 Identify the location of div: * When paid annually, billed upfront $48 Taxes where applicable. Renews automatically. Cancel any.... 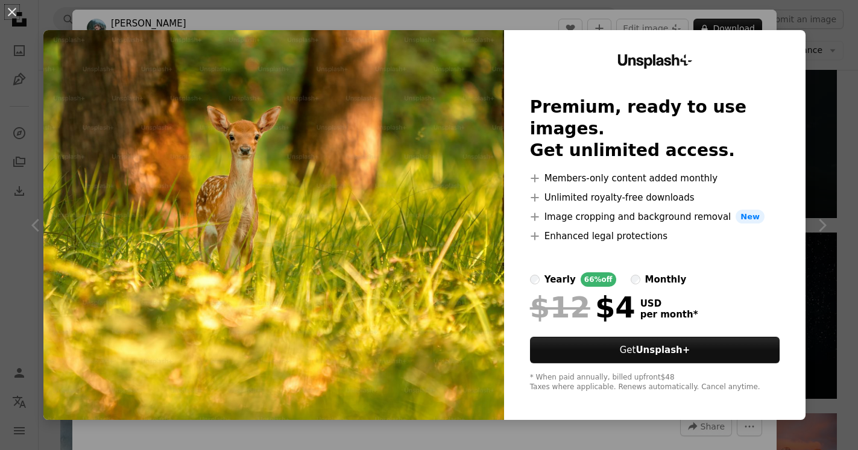
(655, 383).